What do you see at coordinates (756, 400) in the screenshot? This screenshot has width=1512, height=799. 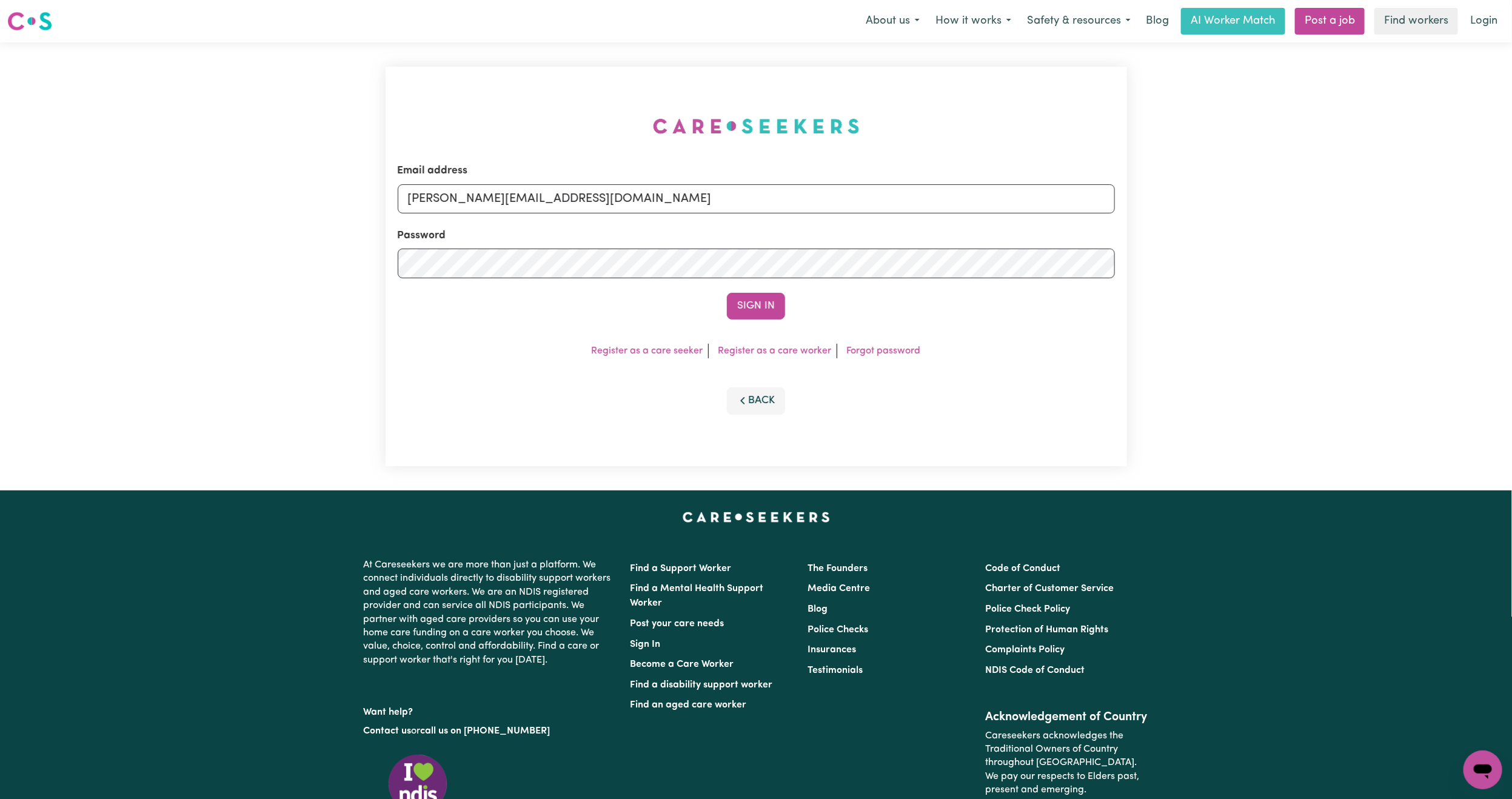 I see `button: Back` at bounding box center [756, 400].